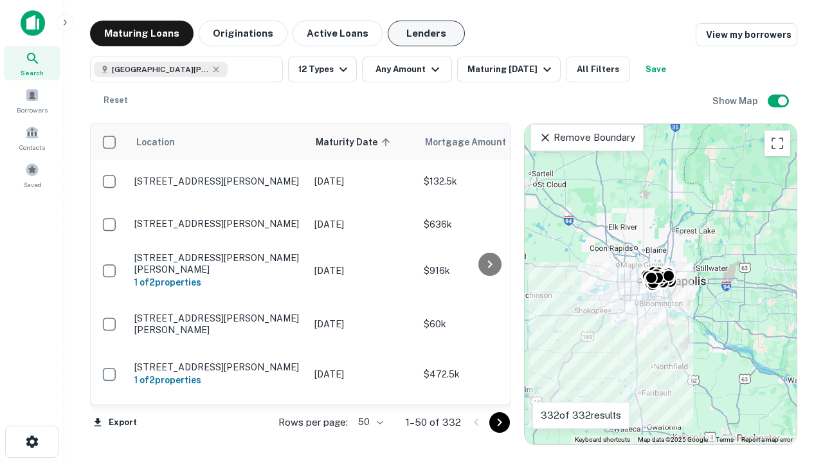  What do you see at coordinates (587, 138) in the screenshot?
I see `p: Remove Boundary` at bounding box center [587, 138].